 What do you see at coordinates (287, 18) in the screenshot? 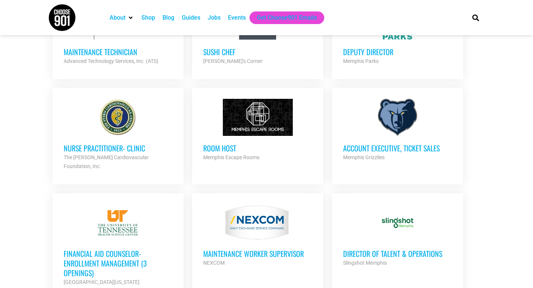
I see `div: Get Choose901 Emails` at bounding box center [287, 18].